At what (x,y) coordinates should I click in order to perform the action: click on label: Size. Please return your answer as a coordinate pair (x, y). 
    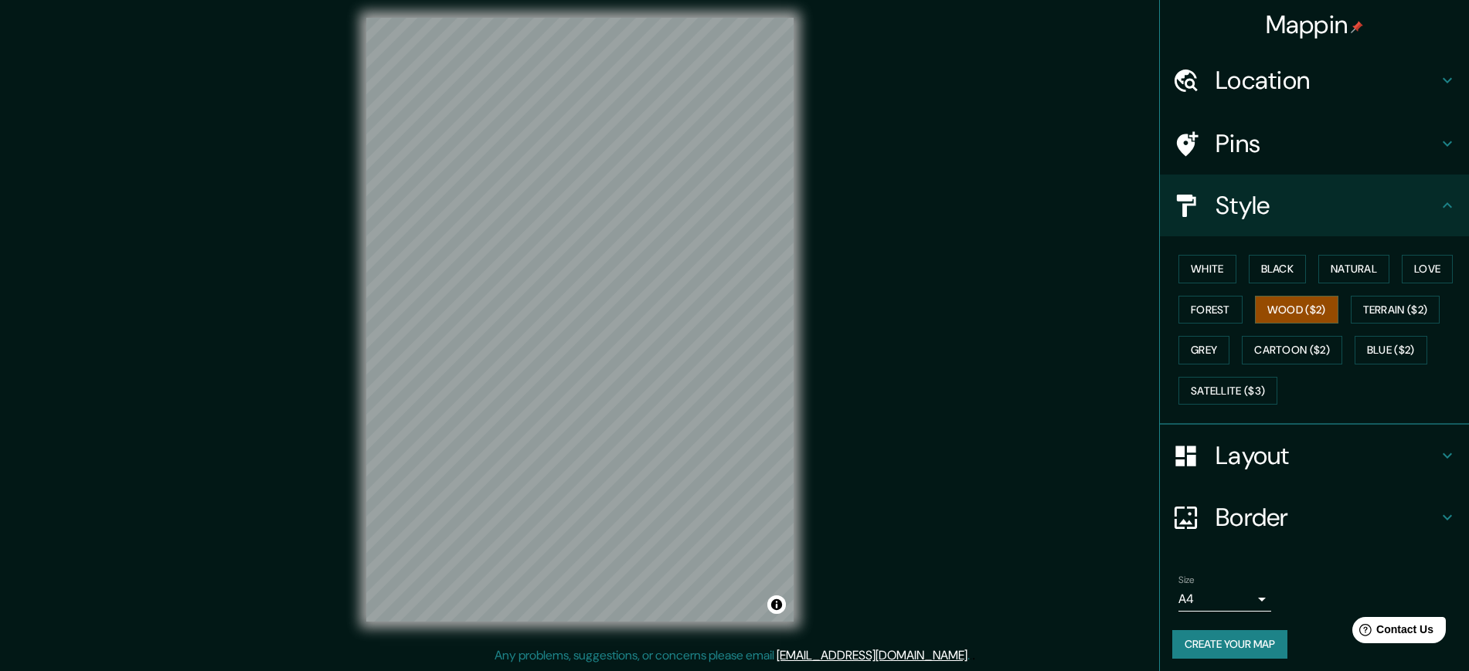
    Looking at the image, I should click on (1186, 580).